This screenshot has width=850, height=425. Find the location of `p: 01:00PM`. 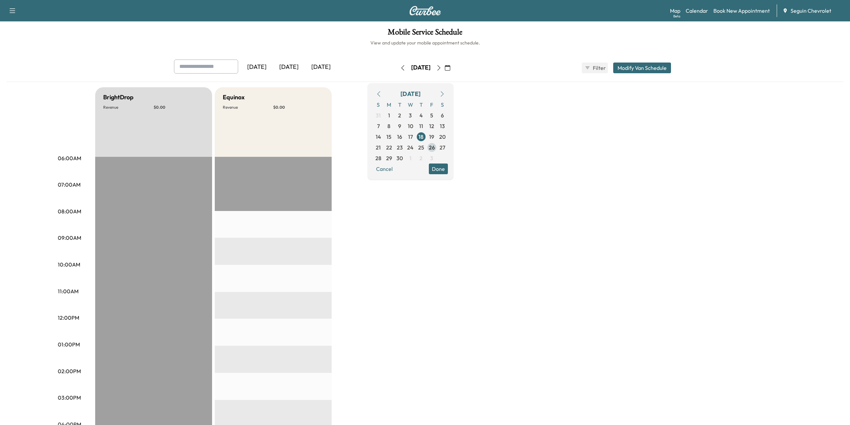

p: 01:00PM is located at coordinates (69, 344).